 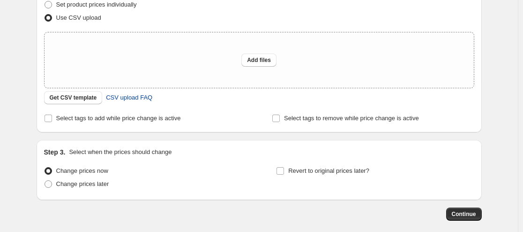 What do you see at coordinates (329, 170) in the screenshot?
I see `span: Revert to original prices later?` at bounding box center [329, 170].